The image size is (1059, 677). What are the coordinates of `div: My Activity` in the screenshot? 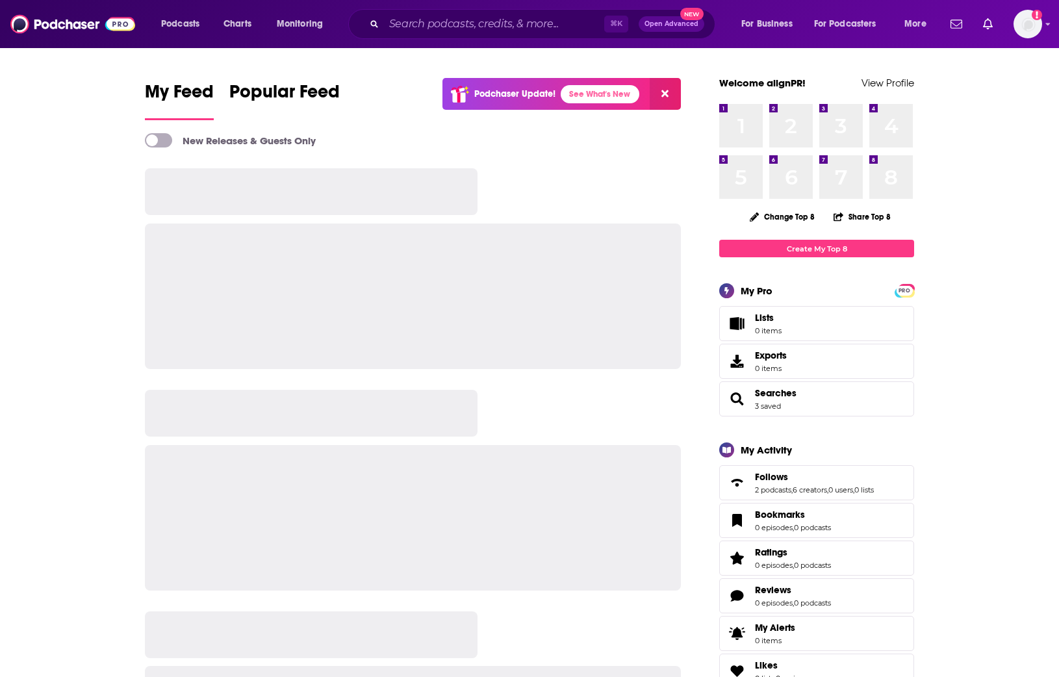 It's located at (766, 450).